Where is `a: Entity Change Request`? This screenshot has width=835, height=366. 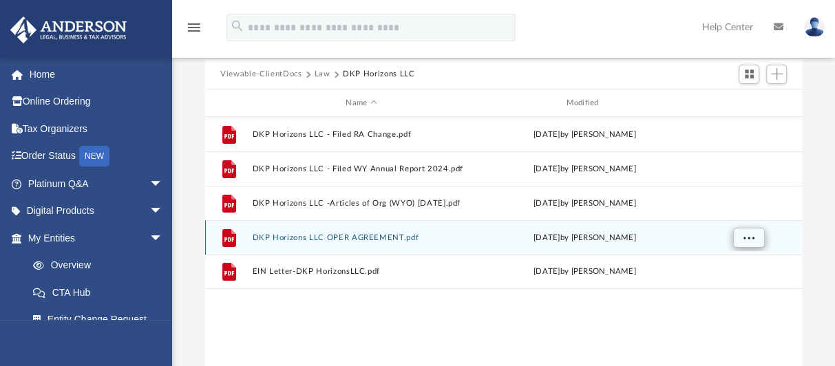
a: Entity Change Request is located at coordinates (101, 320).